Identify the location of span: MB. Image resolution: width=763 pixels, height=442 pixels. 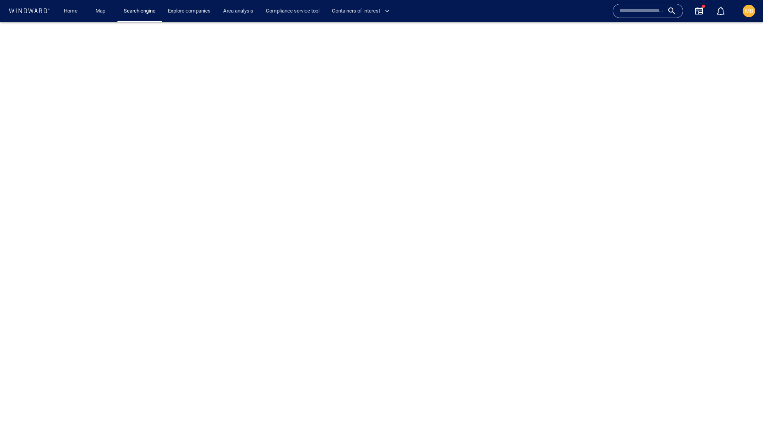
(749, 11).